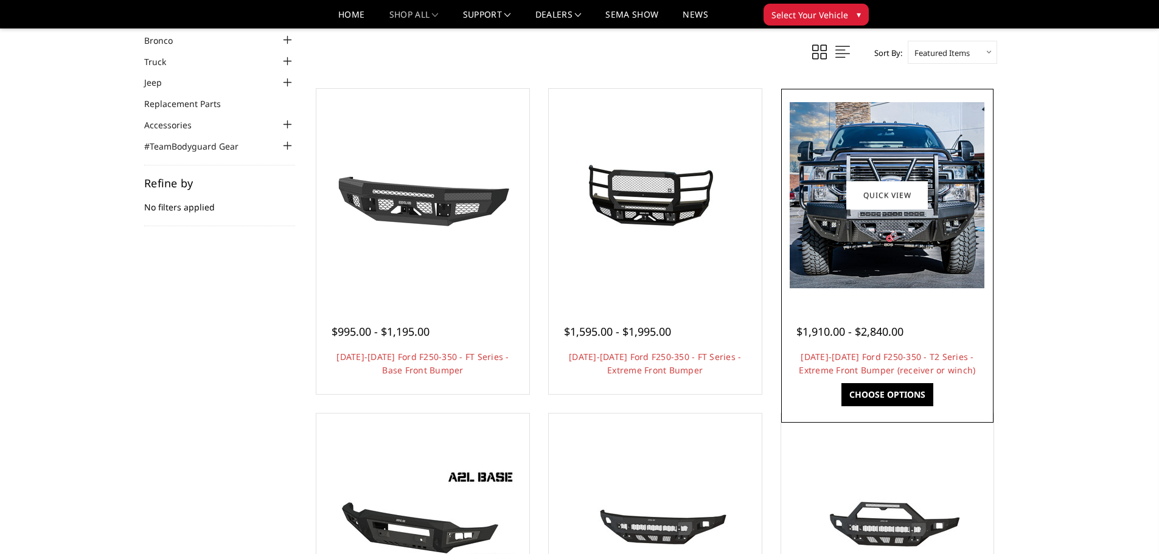 This screenshot has width=1159, height=554. Describe the element at coordinates (694, 19) in the screenshot. I see `a: News` at that location.